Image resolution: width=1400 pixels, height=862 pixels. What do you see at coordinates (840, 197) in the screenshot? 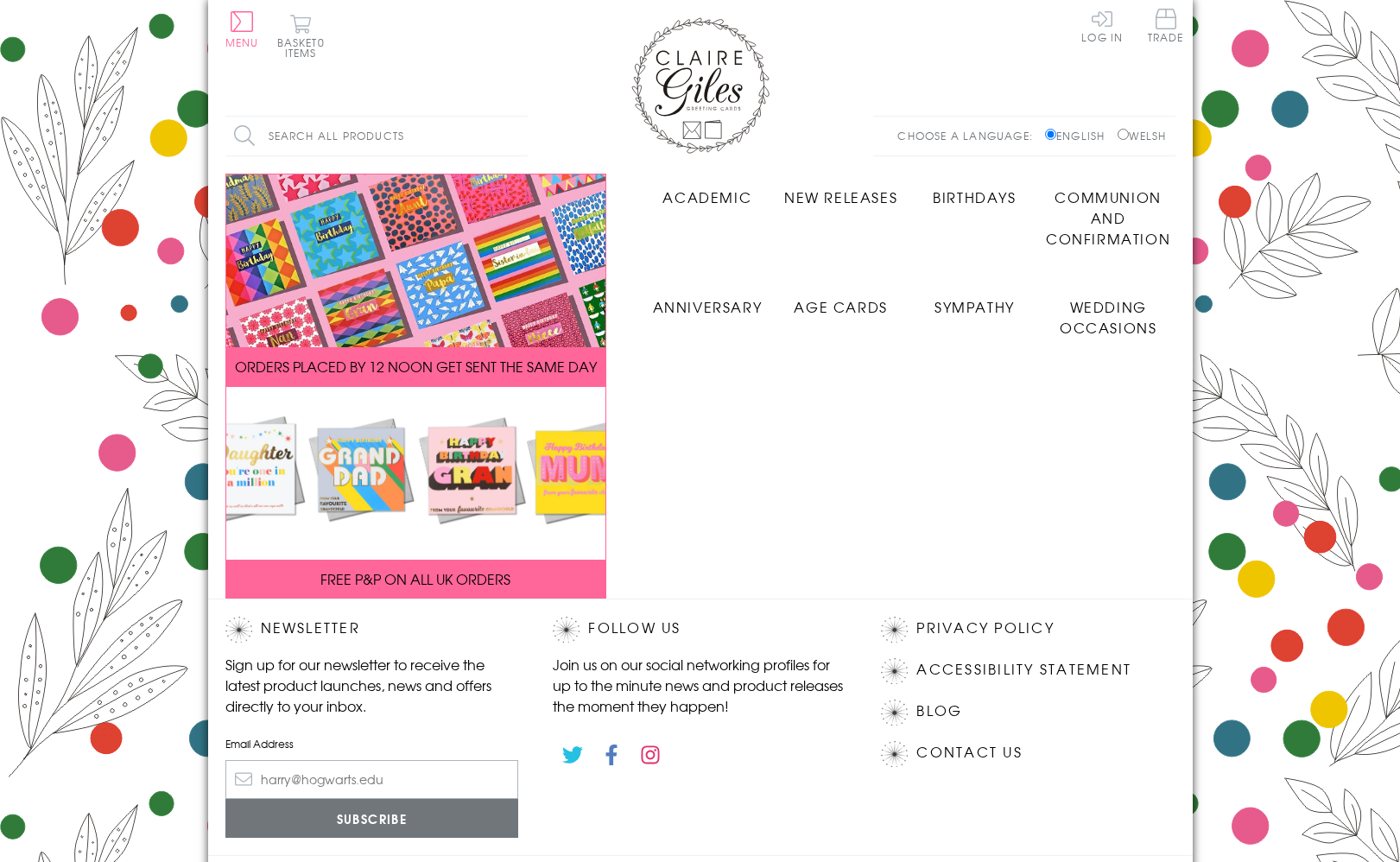
I see `span: New Releases` at bounding box center [840, 197].